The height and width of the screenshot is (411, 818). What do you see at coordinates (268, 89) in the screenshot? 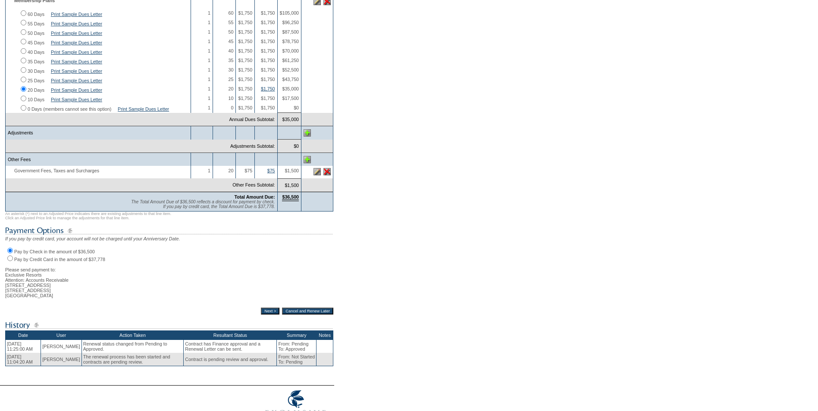
I see `a: $1,750` at bounding box center [268, 89].